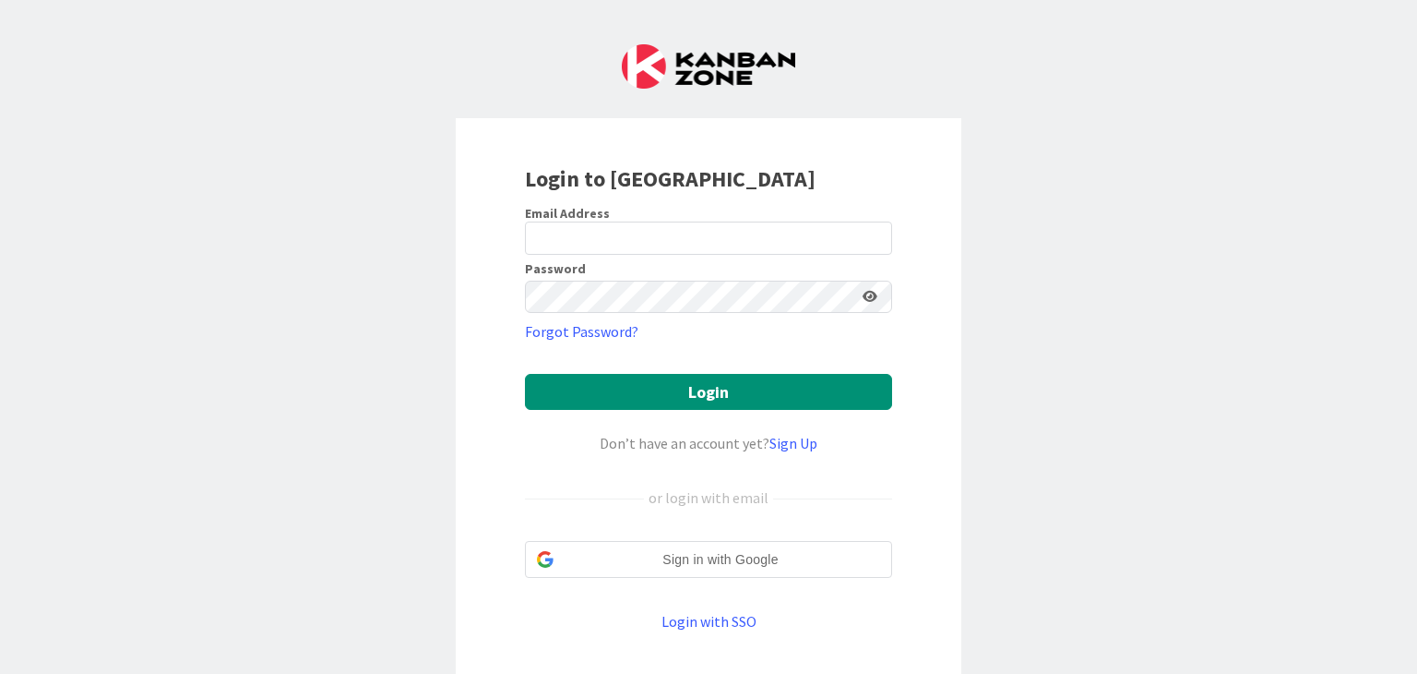  Describe the element at coordinates (793, 443) in the screenshot. I see `a: Sign Up` at that location.